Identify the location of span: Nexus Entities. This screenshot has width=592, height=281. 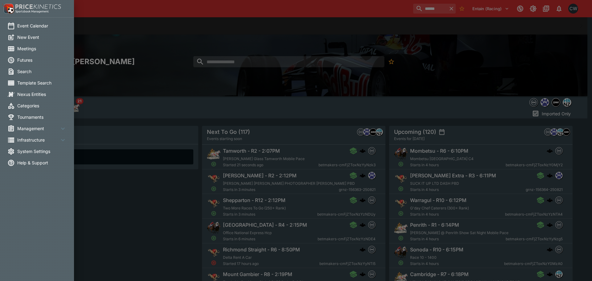
(42, 94).